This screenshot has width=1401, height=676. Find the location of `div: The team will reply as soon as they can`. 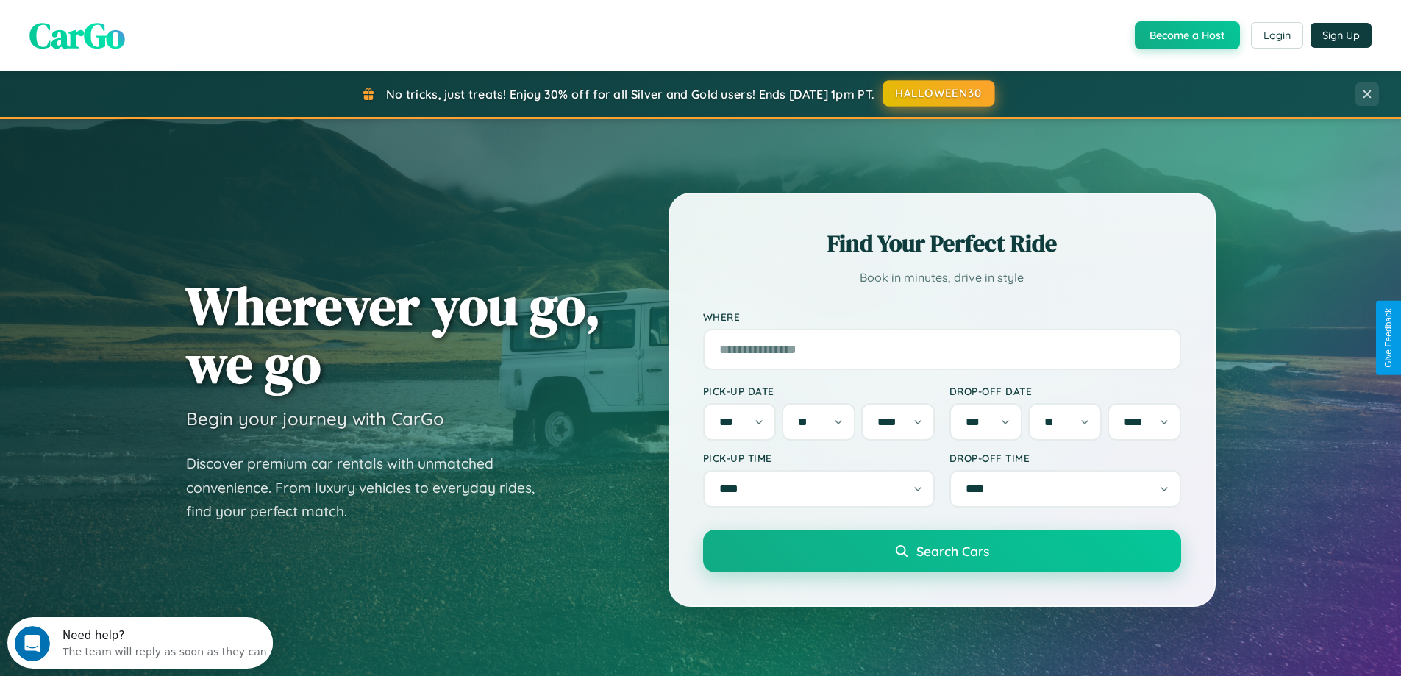

div: The team will reply as soon as they can is located at coordinates (157, 32).